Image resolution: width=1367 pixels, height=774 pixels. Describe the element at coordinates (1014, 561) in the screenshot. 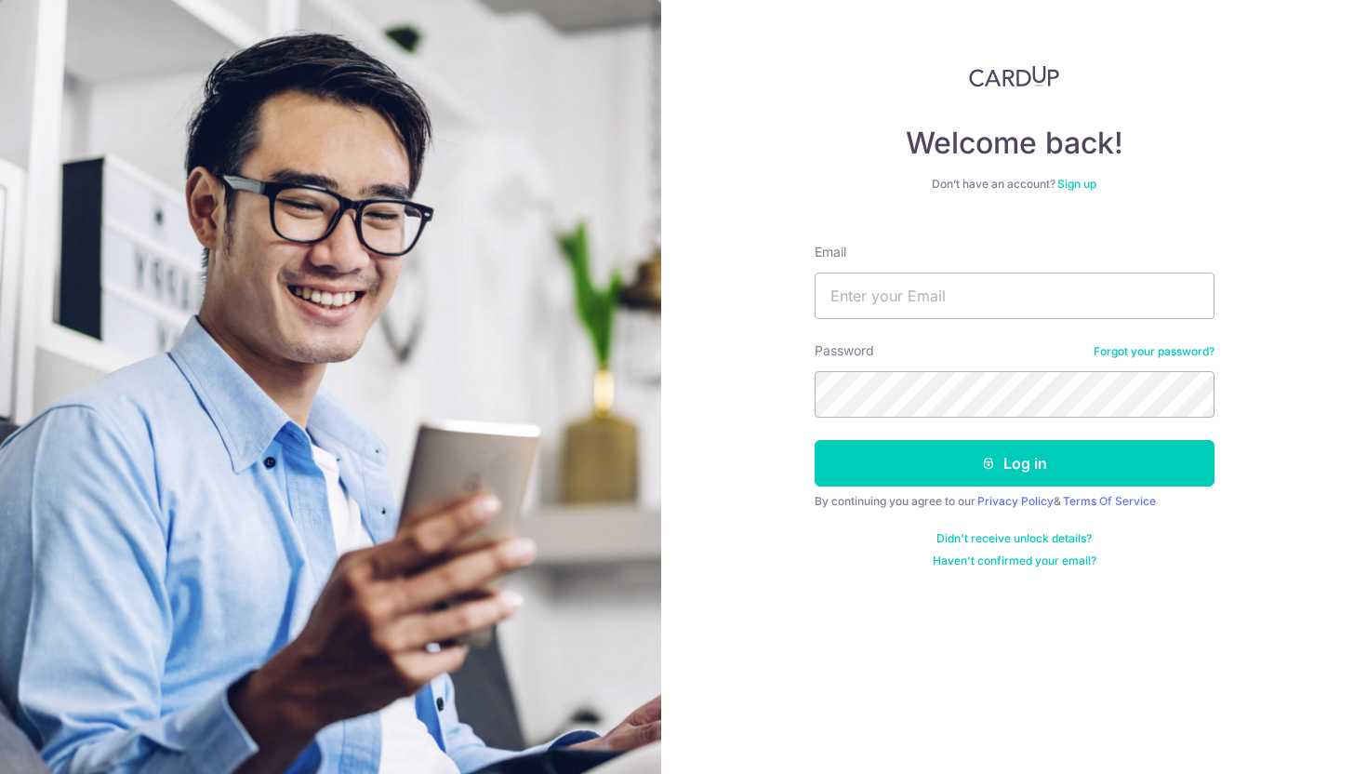

I see `a: Haven't confirmed your email?` at that location.